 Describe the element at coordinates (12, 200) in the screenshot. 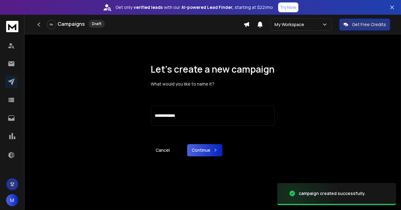

I see `button: M` at that location.